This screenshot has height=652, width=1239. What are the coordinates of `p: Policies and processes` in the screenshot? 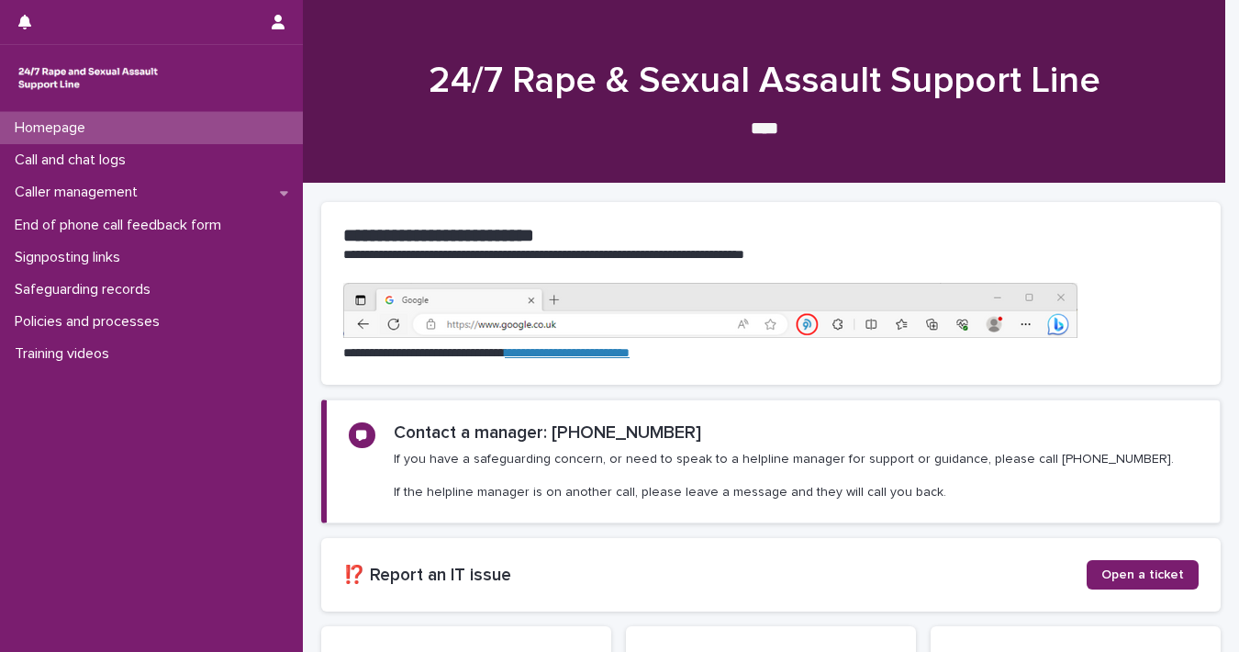 It's located at (91, 321).